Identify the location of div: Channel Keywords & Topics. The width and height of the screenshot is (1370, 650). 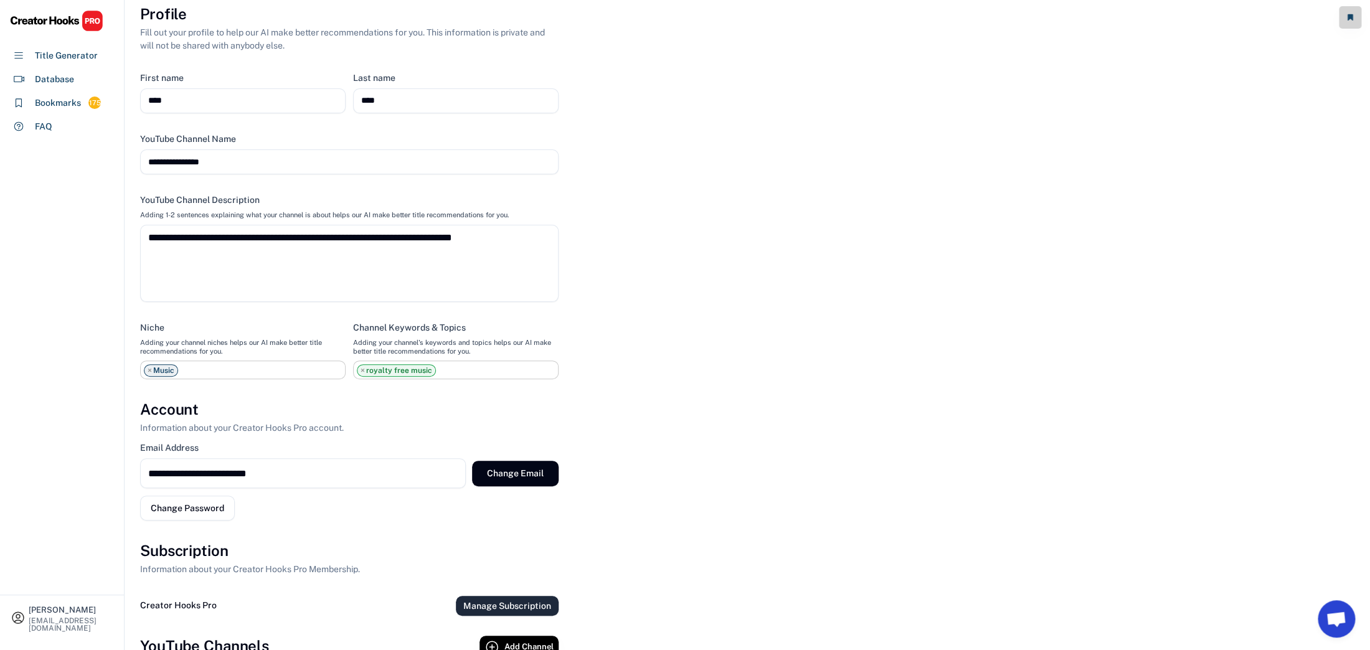
(409, 328).